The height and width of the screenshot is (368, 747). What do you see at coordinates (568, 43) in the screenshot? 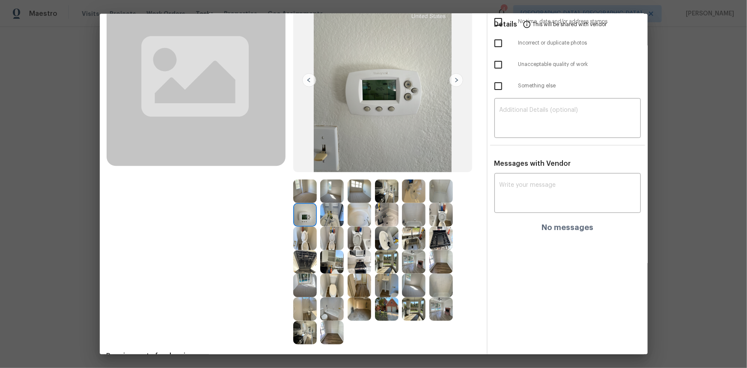
I see `div: Incorrect or duplicate photos` at bounding box center [568, 43].